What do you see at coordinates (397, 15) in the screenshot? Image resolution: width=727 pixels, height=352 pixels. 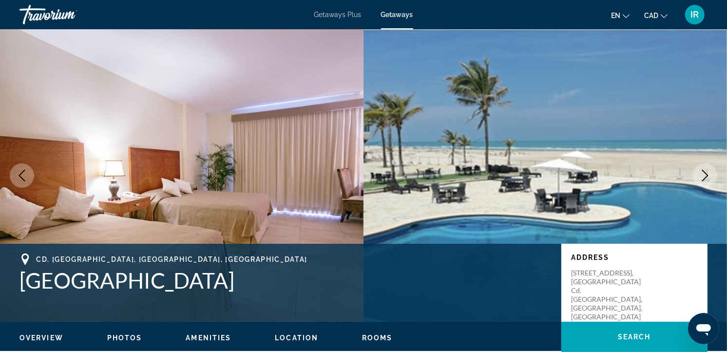 I see `a: Getaways` at bounding box center [397, 15].